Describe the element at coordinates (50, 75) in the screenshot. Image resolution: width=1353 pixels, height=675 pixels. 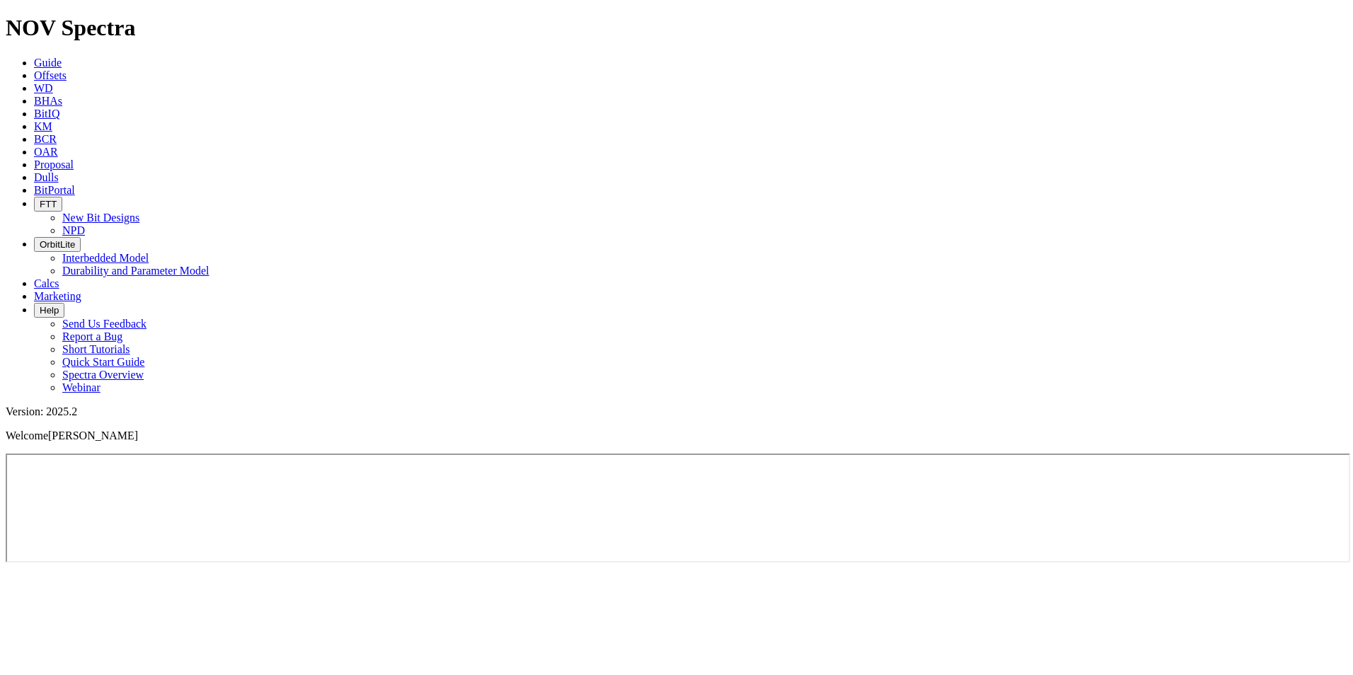
I see `span: Offsets` at that location.